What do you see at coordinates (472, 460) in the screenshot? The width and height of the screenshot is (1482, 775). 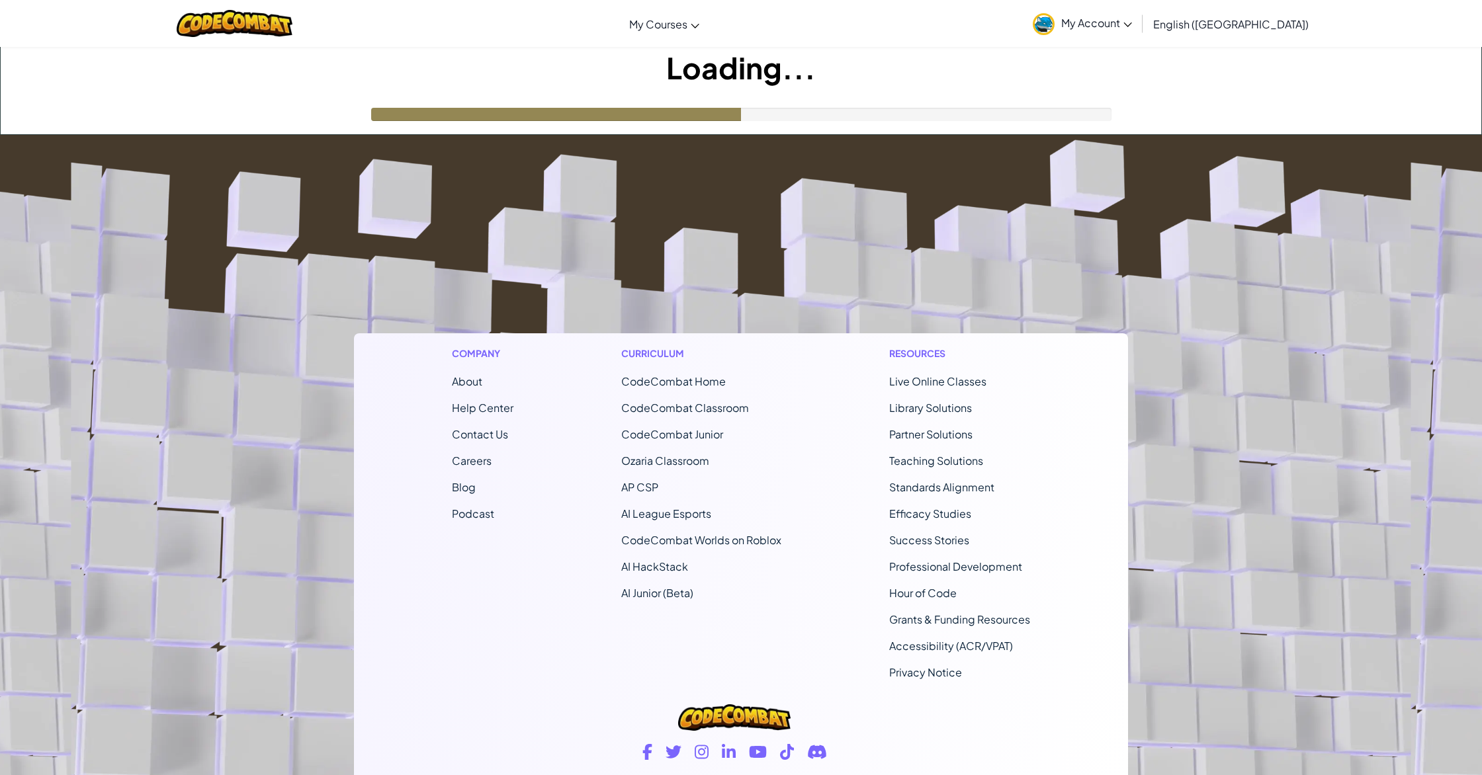 I see `a: Careers` at bounding box center [472, 460].